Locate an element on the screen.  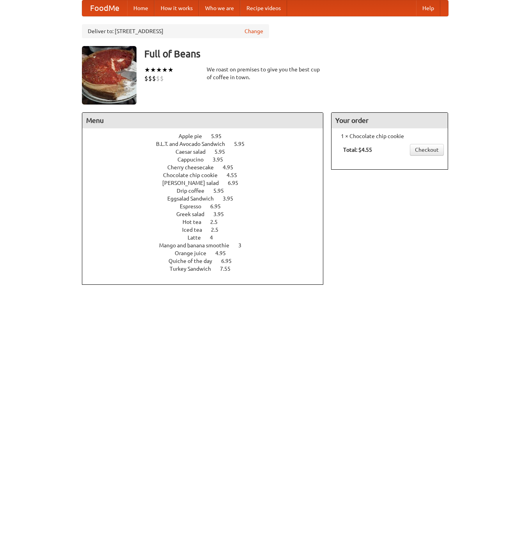
span: Orange juice is located at coordinates (194, 253).